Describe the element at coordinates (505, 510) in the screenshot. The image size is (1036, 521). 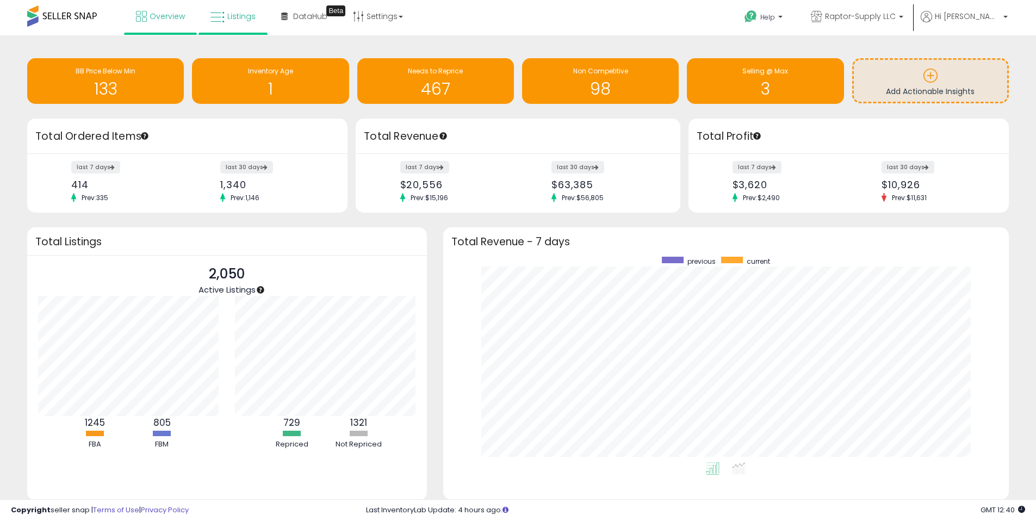
I see `i: Click here to read more about un-synced listings.` at that location.